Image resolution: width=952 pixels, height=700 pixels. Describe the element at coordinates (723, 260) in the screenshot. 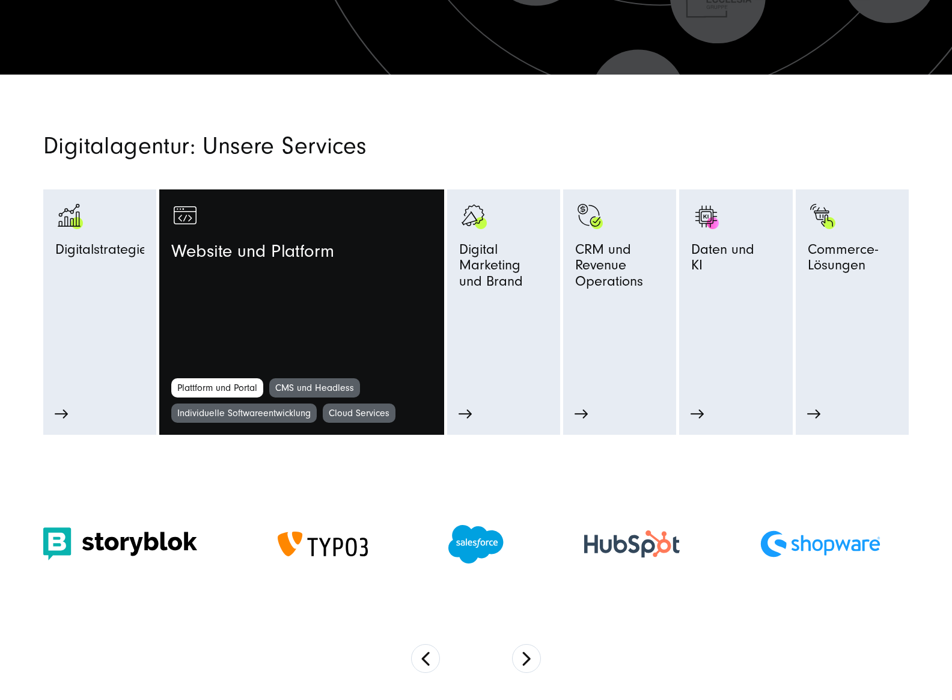

I see `span: Daten und KI` at that location.